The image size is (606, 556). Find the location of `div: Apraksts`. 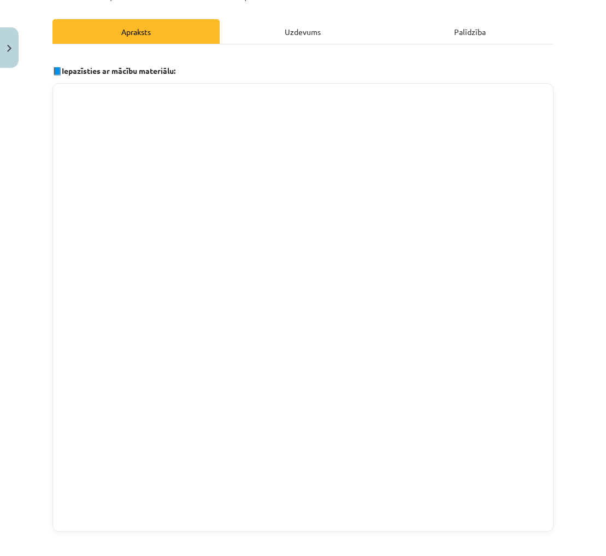

div: Apraksts is located at coordinates (136, 31).